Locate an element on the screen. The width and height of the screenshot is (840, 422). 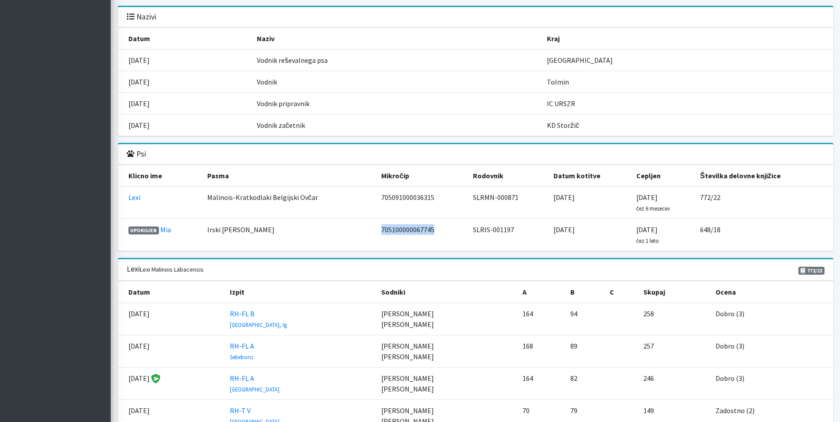
th: Rodovnik is located at coordinates (508, 176).